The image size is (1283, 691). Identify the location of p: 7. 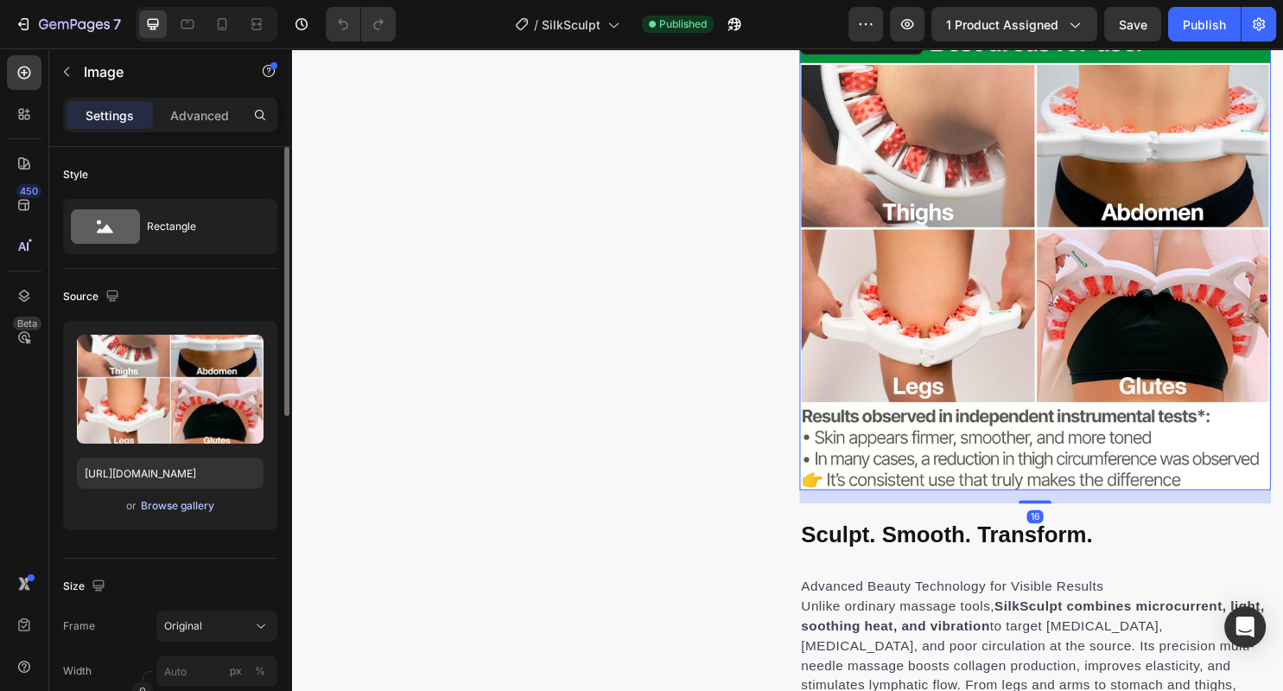
(117, 24).